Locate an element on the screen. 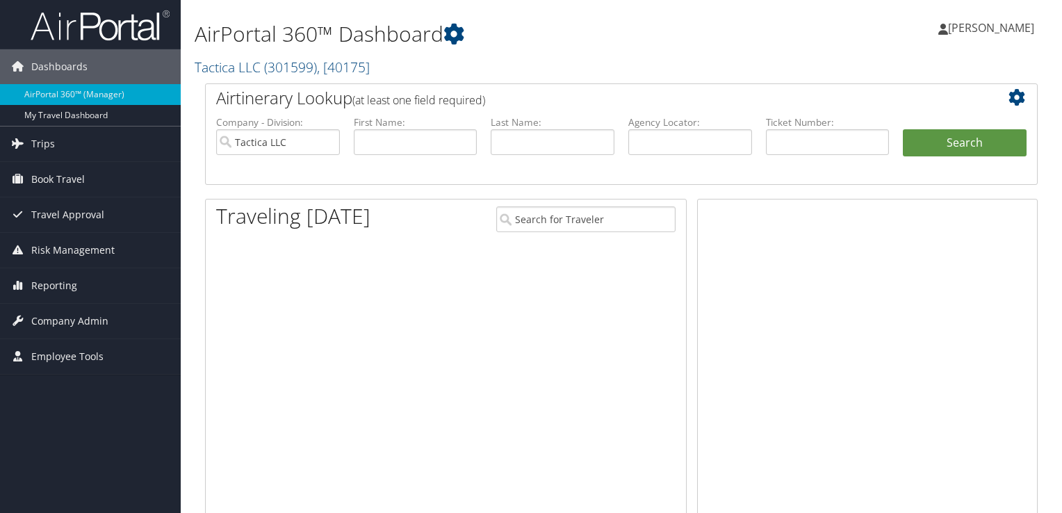 The height and width of the screenshot is (513, 1062). span: Company Admin is located at coordinates (70, 321).